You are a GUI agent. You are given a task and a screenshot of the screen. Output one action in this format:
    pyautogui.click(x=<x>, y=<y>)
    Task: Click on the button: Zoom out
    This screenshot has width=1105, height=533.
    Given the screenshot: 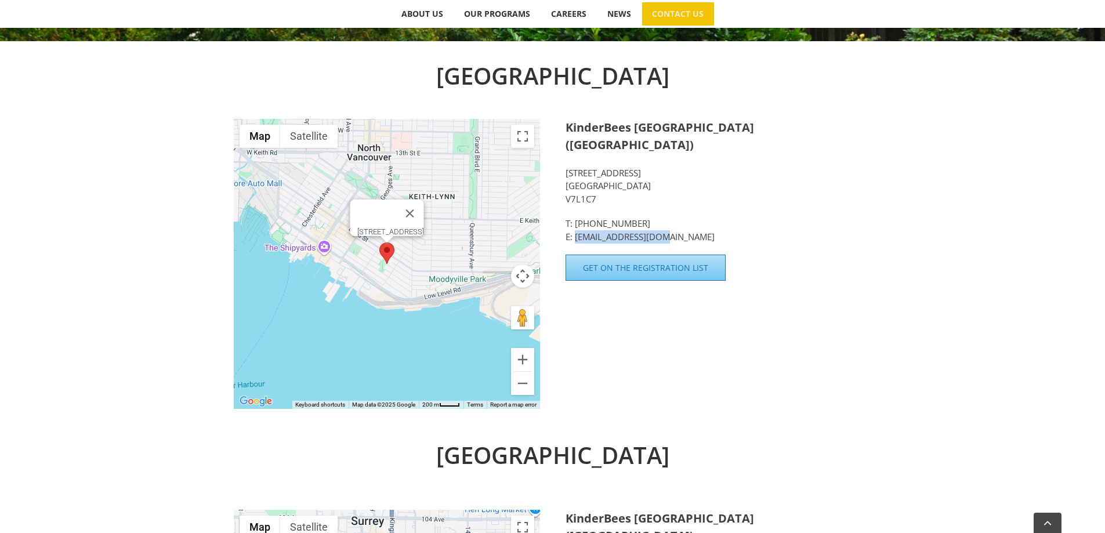 What is the action you would take?
    pyautogui.click(x=523, y=383)
    